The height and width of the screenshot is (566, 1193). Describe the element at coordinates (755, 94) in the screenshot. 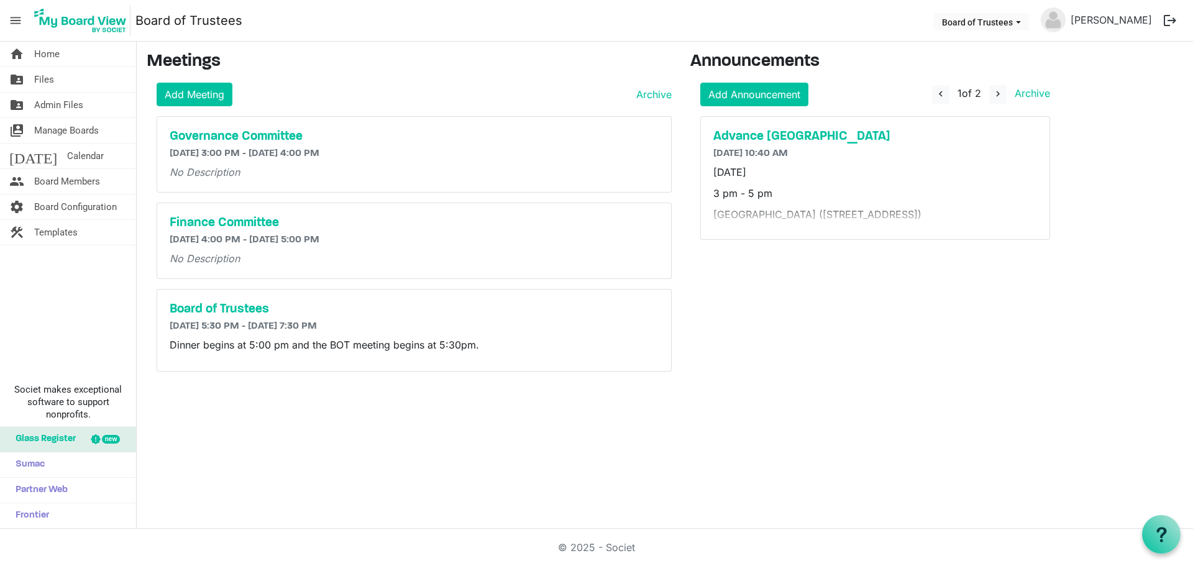

I see `a: Add Announcement` at that location.